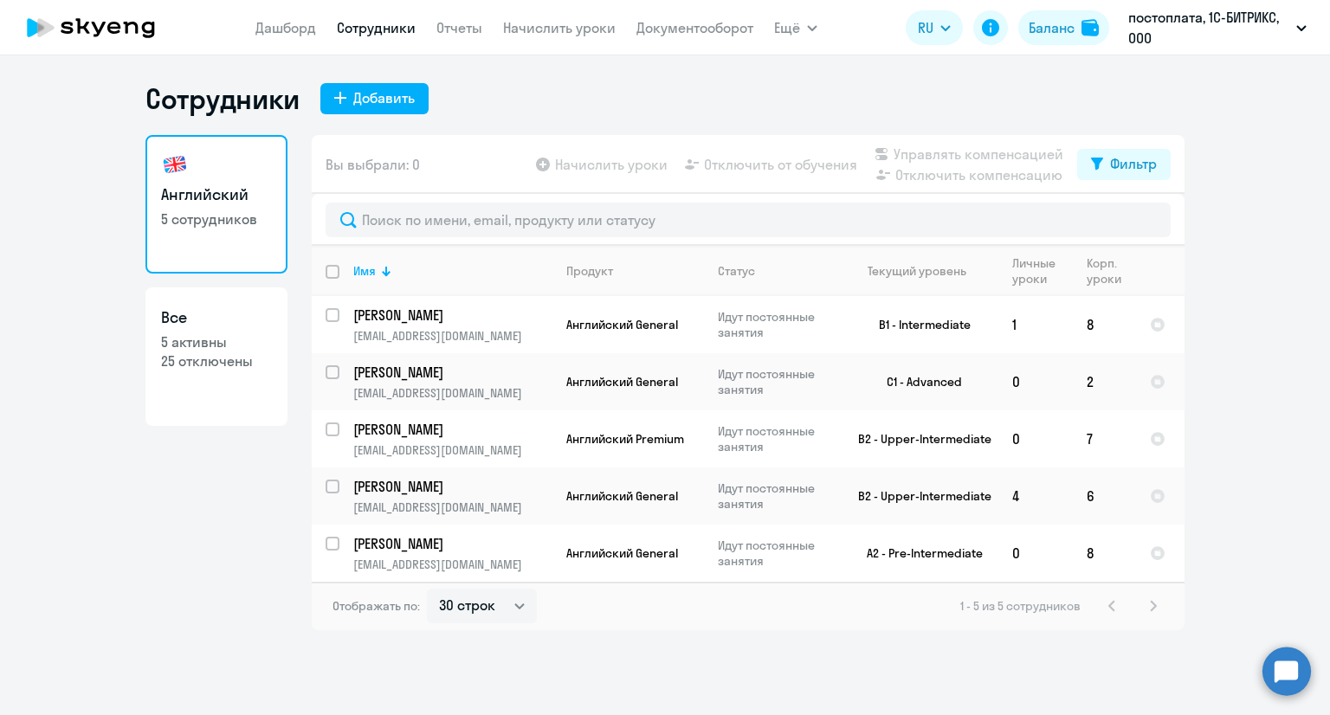  What do you see at coordinates (376, 28) in the screenshot?
I see `a: Сотрудники` at bounding box center [376, 28].